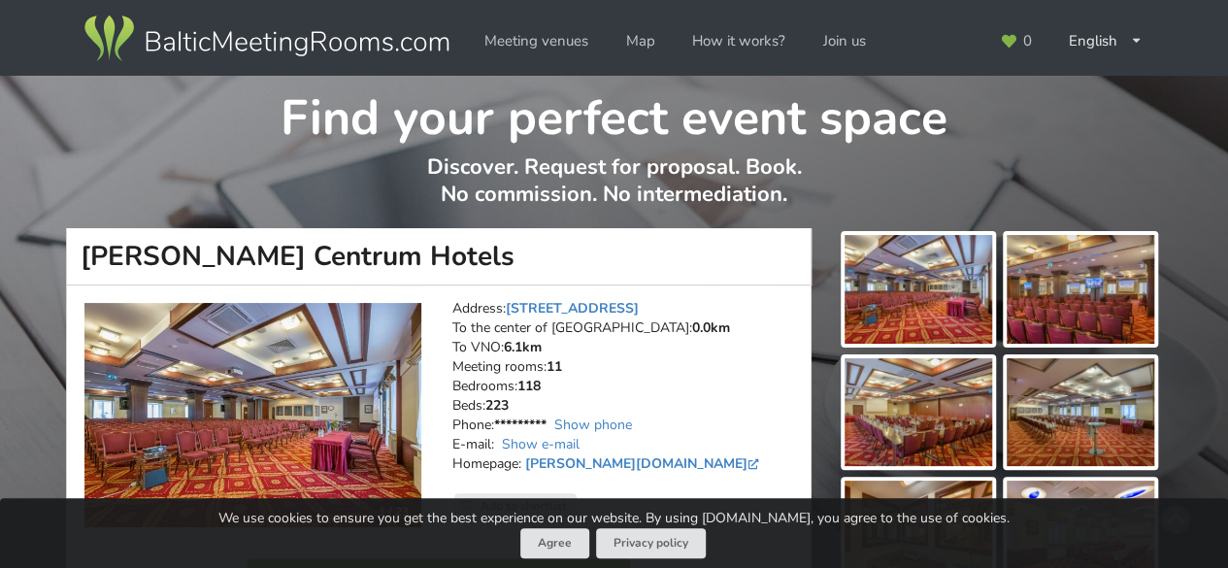  I want to click on a: Privacy policy, so click(651, 543).